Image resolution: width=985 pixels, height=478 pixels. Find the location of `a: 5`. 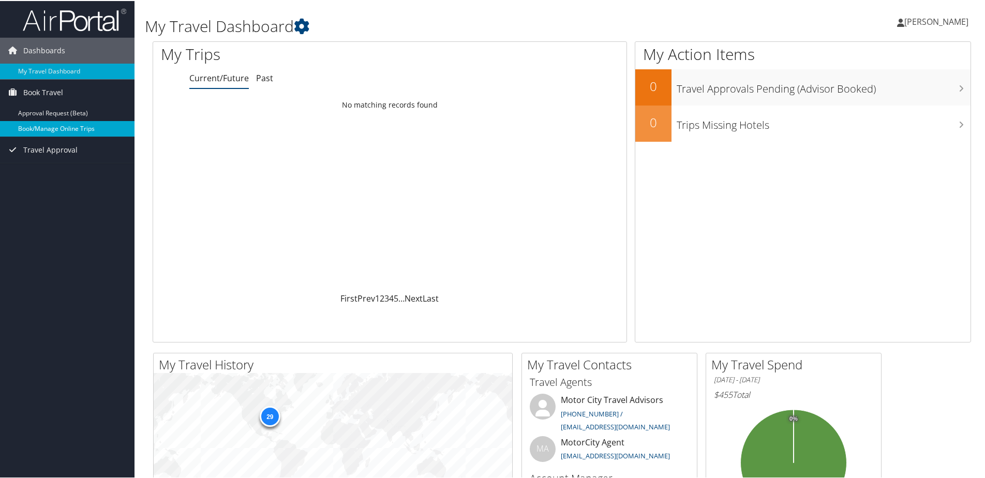

a: 5 is located at coordinates (396, 297).